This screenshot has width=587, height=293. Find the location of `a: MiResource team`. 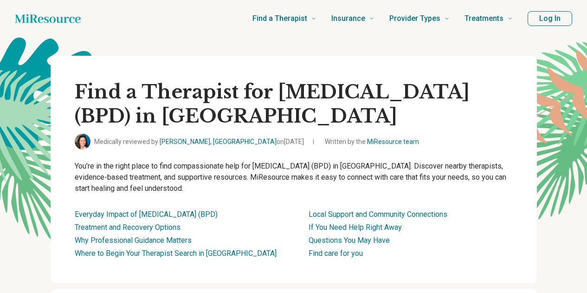

a: MiResource team is located at coordinates (393, 141).